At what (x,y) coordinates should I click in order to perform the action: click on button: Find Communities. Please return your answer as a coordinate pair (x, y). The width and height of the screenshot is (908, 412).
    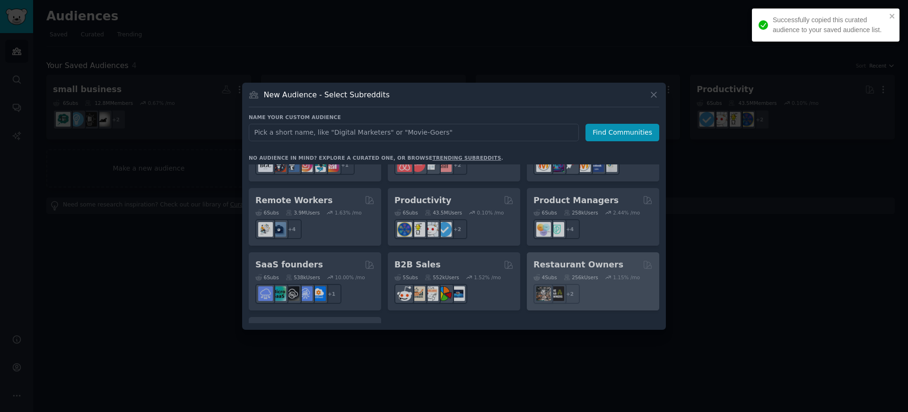
    Looking at the image, I should click on (622, 132).